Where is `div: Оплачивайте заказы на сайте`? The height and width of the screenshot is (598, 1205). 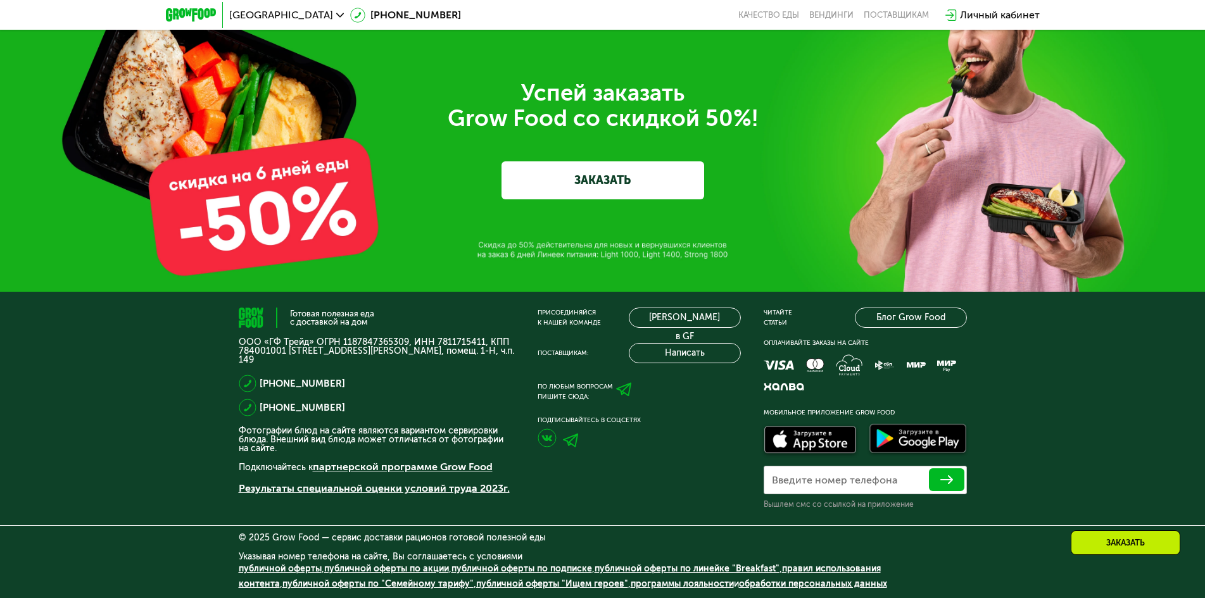 div: Оплачивайте заказы на сайте is located at coordinates (865, 343).